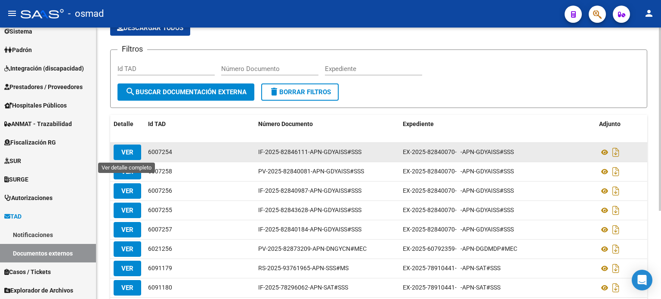 The height and width of the screenshot is (299, 661). What do you see at coordinates (150, 28) in the screenshot?
I see `button: Descargar todos` at bounding box center [150, 28].